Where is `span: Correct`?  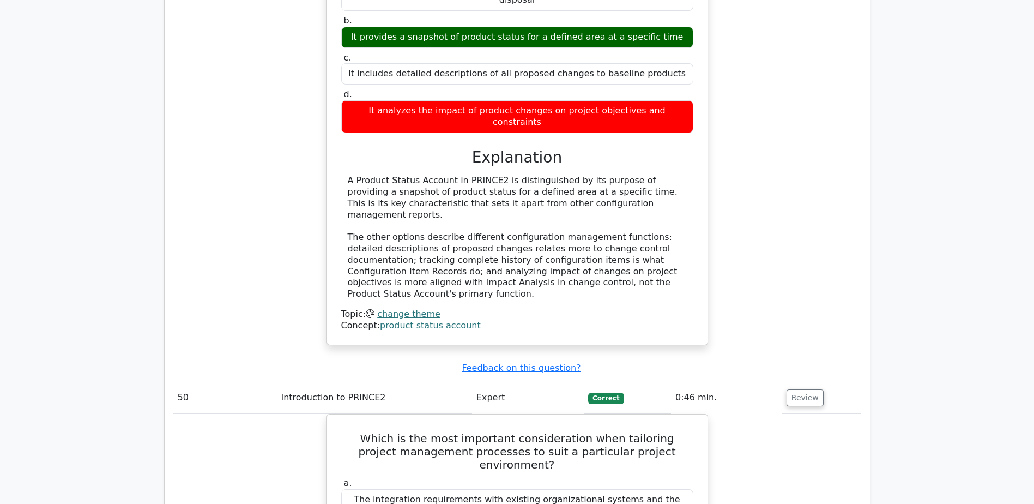 span: Correct is located at coordinates (606, 398).